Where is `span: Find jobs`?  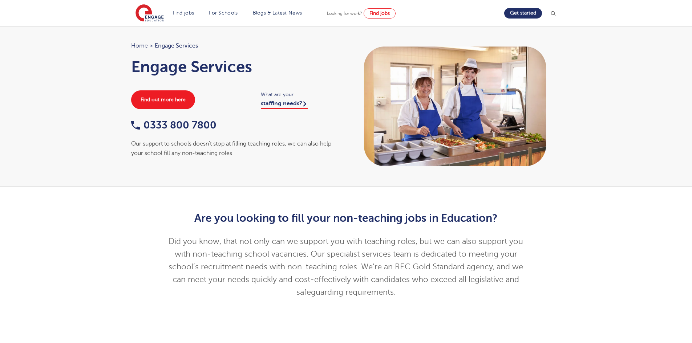 span: Find jobs is located at coordinates (380, 13).